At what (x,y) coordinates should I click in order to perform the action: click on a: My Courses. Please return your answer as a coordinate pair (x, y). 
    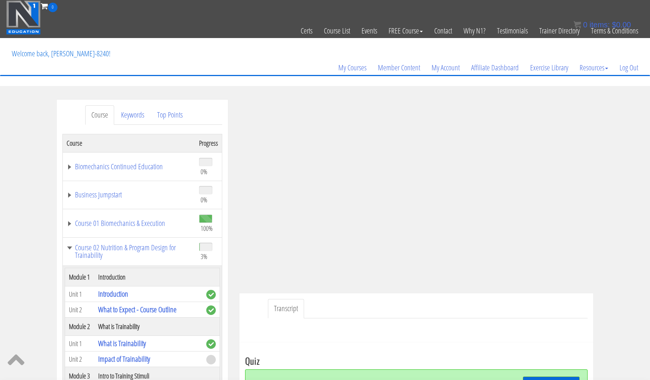
    Looking at the image, I should click on (352, 68).